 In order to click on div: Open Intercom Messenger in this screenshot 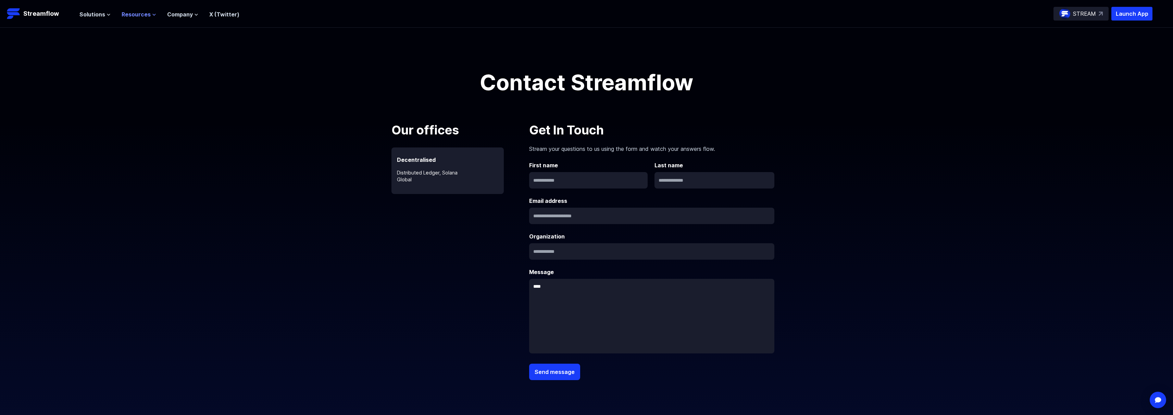, I will do `click(1158, 400)`.